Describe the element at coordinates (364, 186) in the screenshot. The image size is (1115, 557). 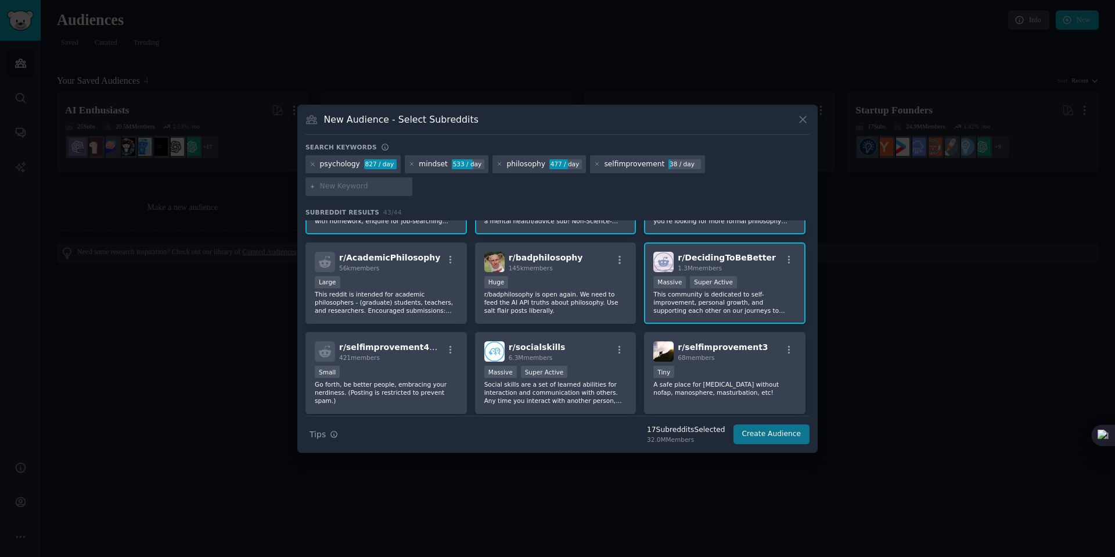
I see `input: New Keyword` at that location.